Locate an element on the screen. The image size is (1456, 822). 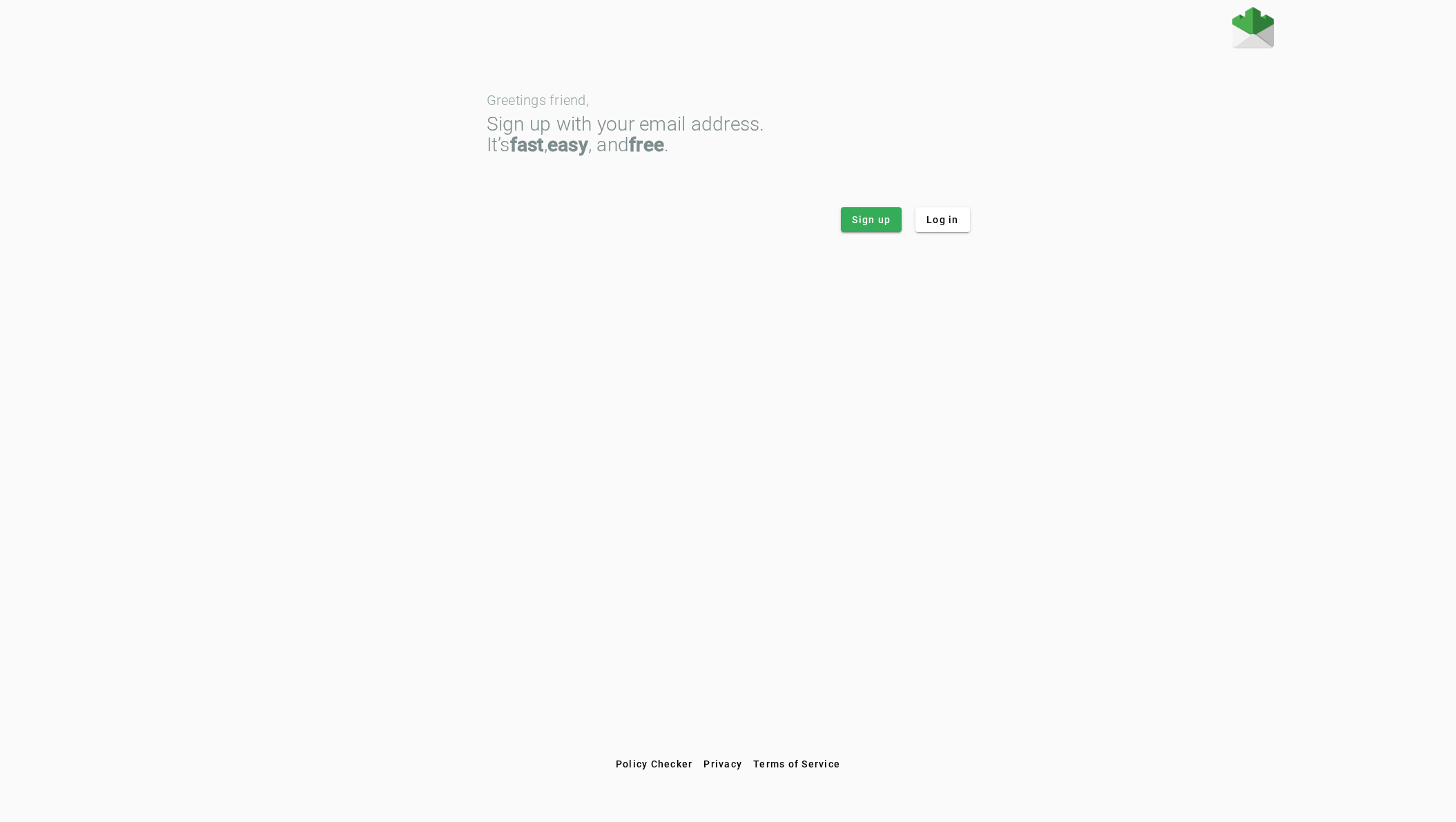
span: Policy Checker is located at coordinates (655, 764).